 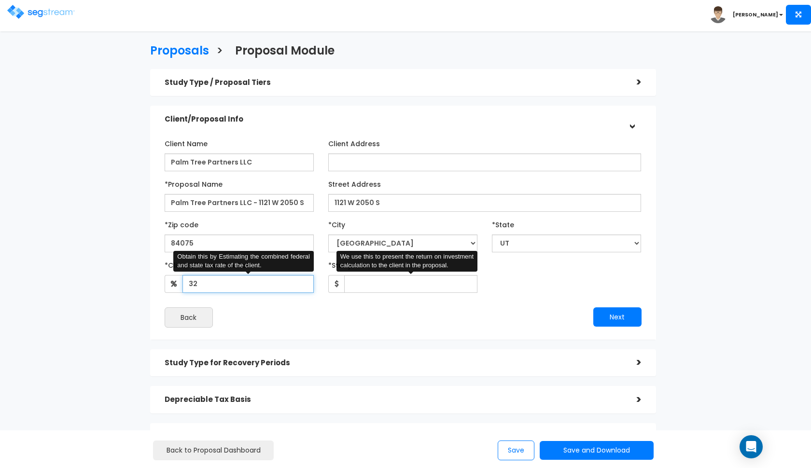 What do you see at coordinates (393, 400) in the screenshot?
I see `h5: Depreciable Tax Basis` at bounding box center [393, 400].